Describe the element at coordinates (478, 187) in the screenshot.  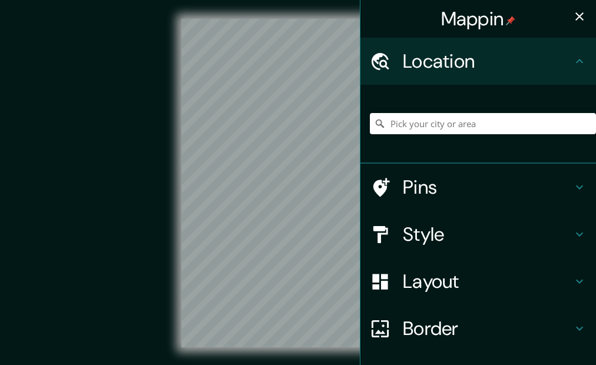
I see `div: Pins` at that location.